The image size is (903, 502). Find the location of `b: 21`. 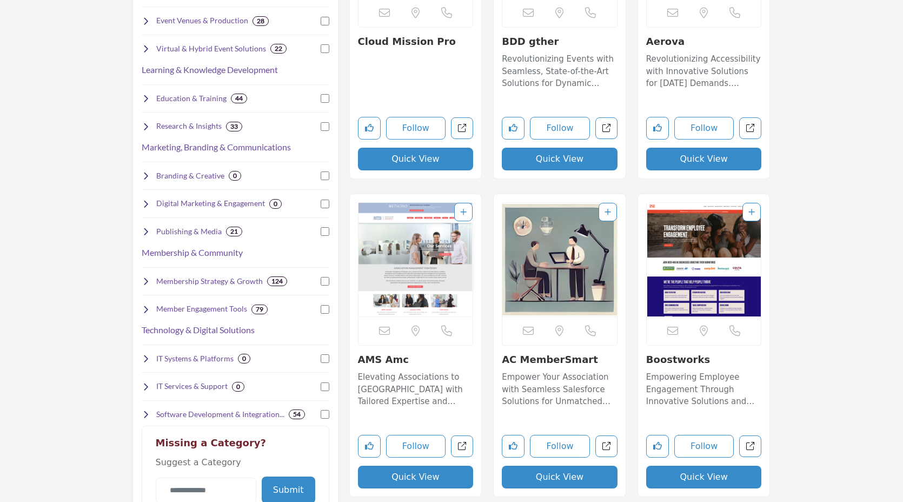

b: 21 is located at coordinates (234, 231).